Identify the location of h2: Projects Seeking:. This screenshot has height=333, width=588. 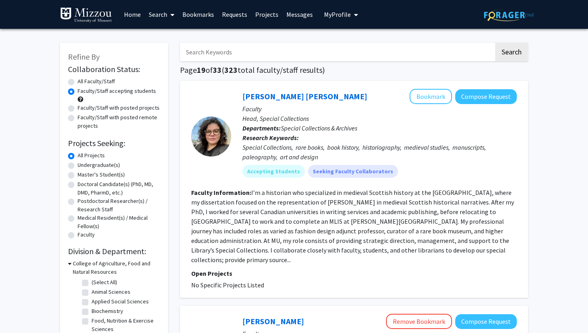
(114, 143).